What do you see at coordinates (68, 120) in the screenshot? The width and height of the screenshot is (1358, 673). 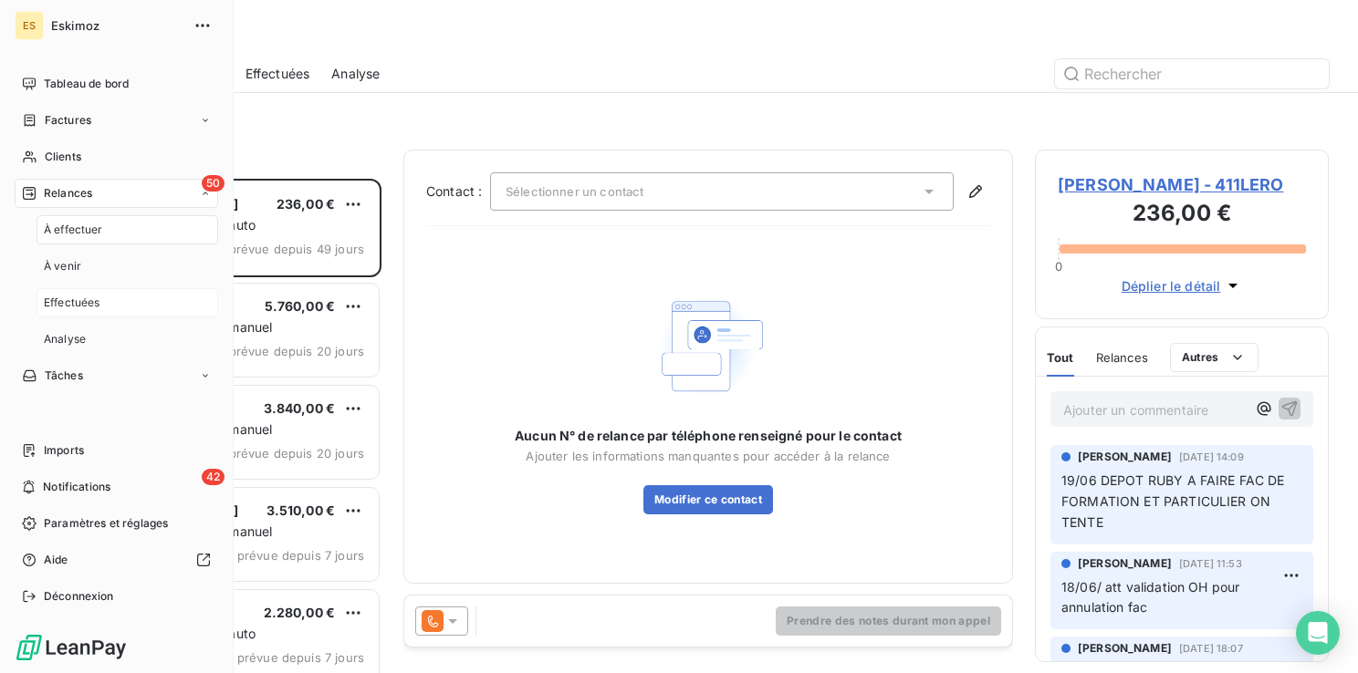 I see `span: Factures` at bounding box center [68, 120].